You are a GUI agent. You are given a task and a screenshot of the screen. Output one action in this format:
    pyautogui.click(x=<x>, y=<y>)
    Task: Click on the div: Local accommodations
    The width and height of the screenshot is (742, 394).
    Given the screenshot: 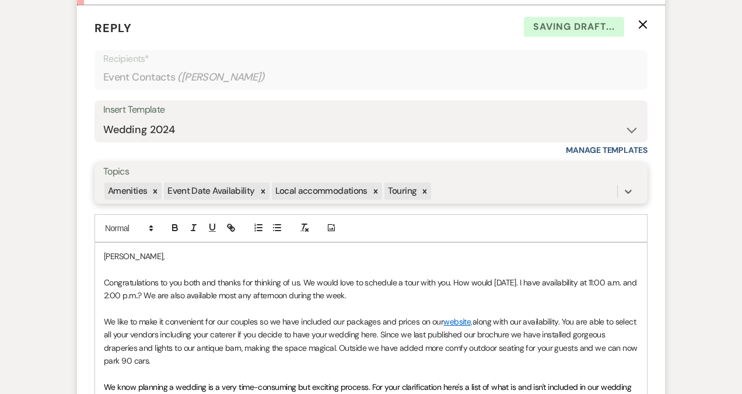 What is the action you would take?
    pyautogui.click(x=320, y=191)
    